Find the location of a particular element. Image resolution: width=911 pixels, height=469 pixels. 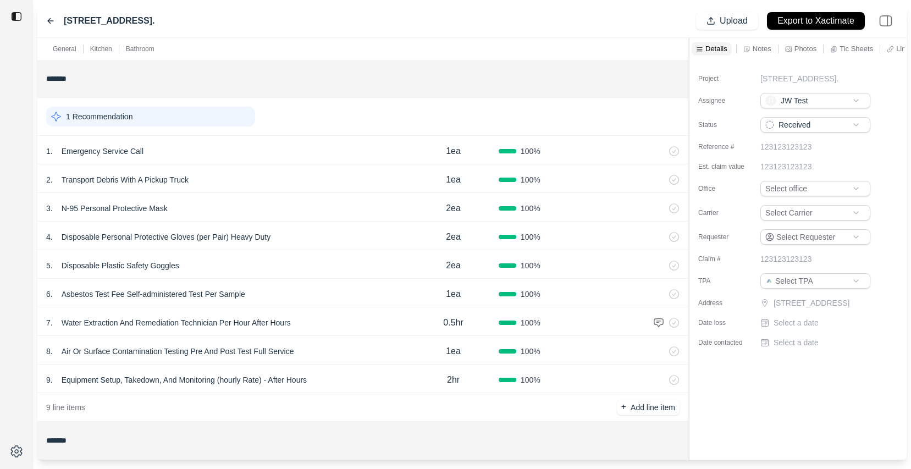

p: 5 . is located at coordinates (49, 266).